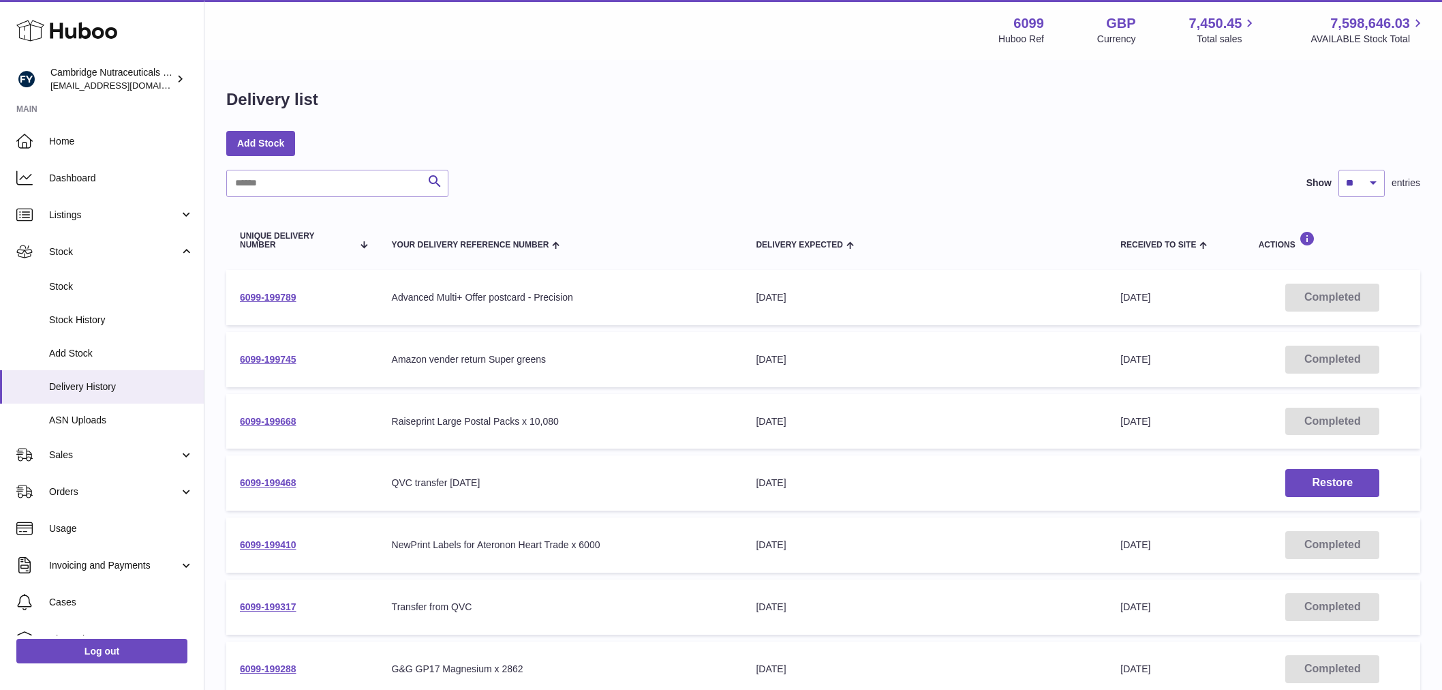 The image size is (1442, 690). I want to click on strong: 6099, so click(1029, 23).